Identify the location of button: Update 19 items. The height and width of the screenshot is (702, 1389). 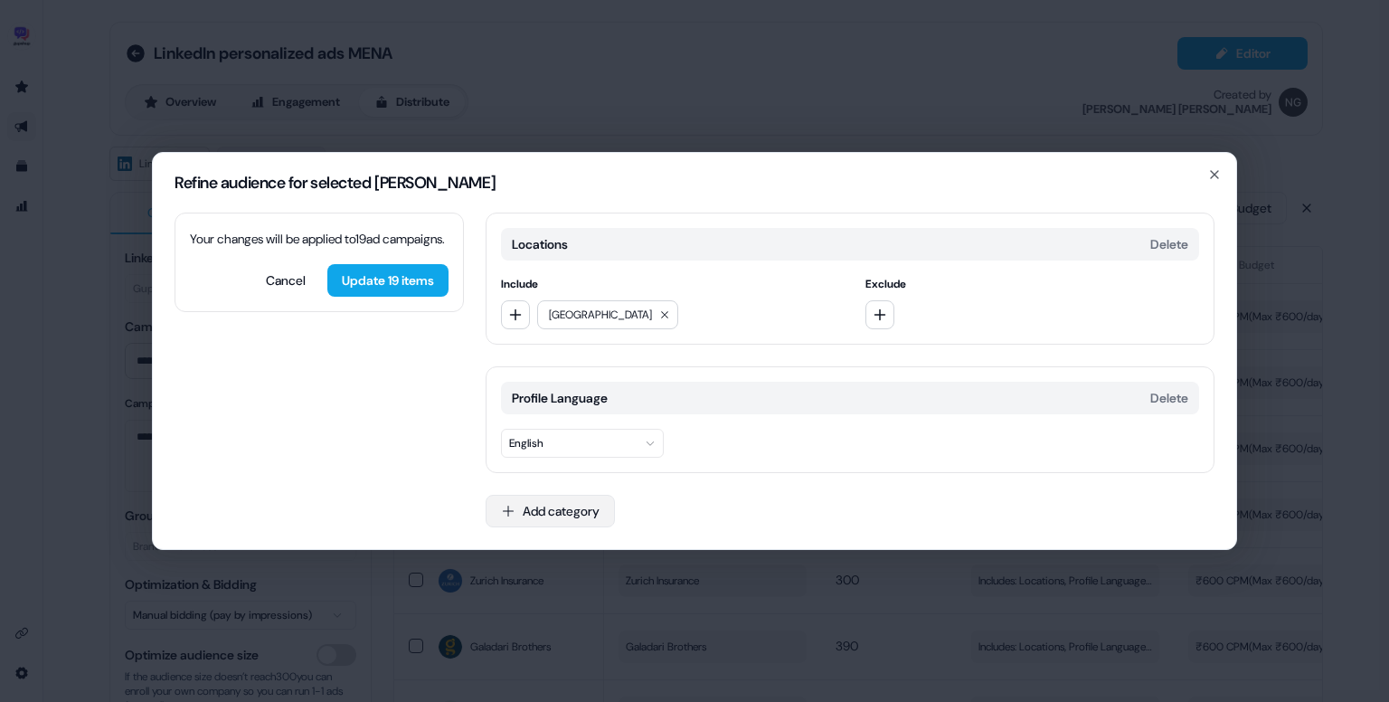
(388, 280).